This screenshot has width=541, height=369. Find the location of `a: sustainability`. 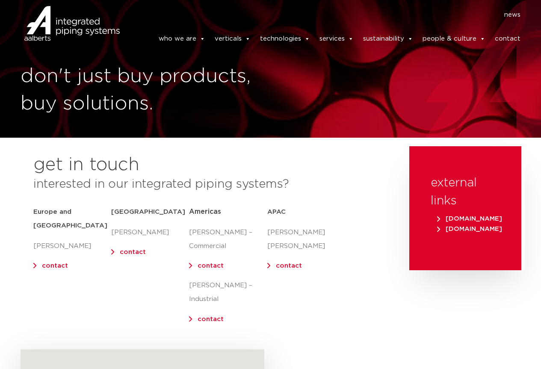

a: sustainability is located at coordinates (388, 39).